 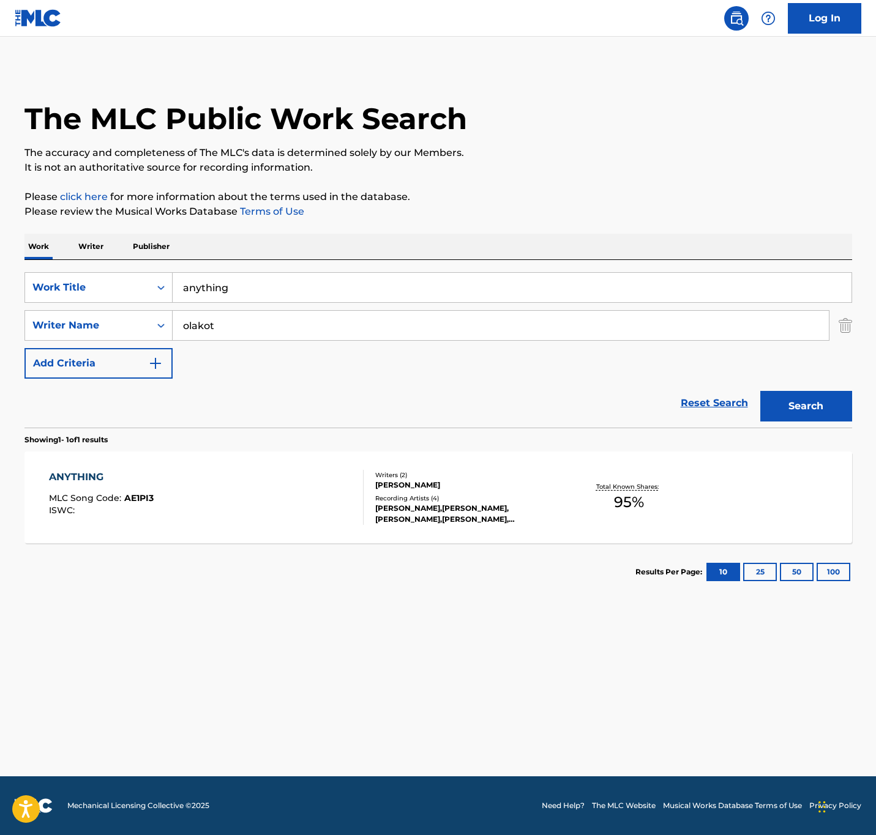 What do you see at coordinates (806, 406) in the screenshot?
I see `button: Search` at bounding box center [806, 406].